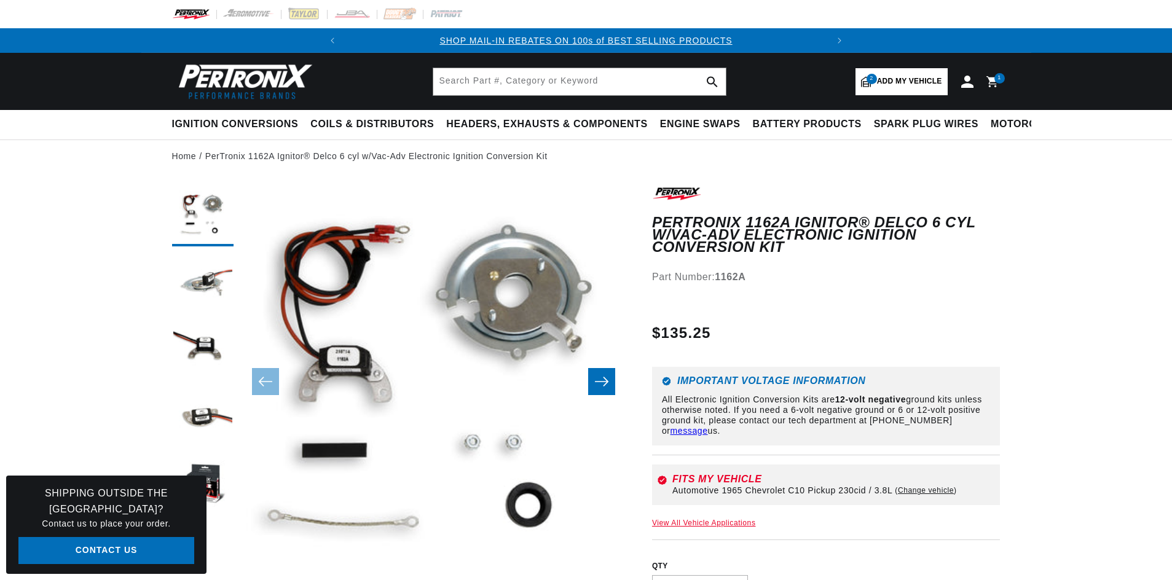  I want to click on button: Slide left, so click(265, 382).